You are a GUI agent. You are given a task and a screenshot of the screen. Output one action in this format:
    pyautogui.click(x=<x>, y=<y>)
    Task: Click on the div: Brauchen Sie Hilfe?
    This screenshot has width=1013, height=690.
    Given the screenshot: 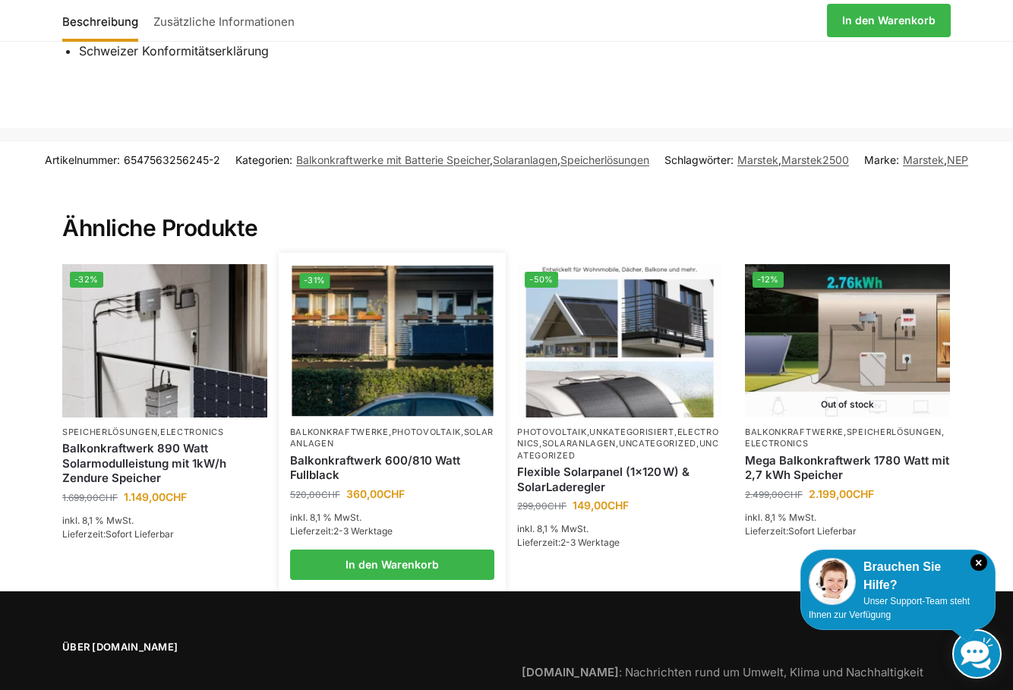 What is the action you would take?
    pyautogui.click(x=897, y=576)
    